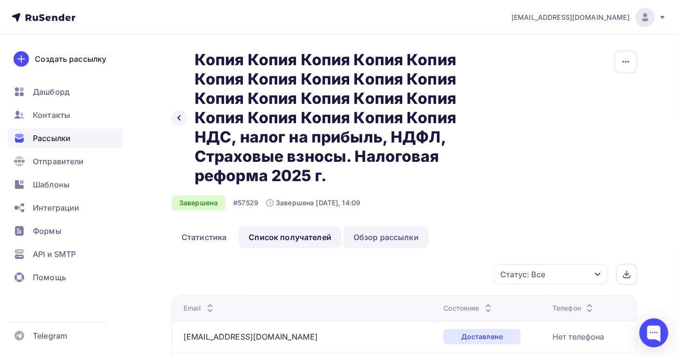 Image resolution: width=678 pixels, height=357 pixels. I want to click on span: Шаблоны, so click(51, 185).